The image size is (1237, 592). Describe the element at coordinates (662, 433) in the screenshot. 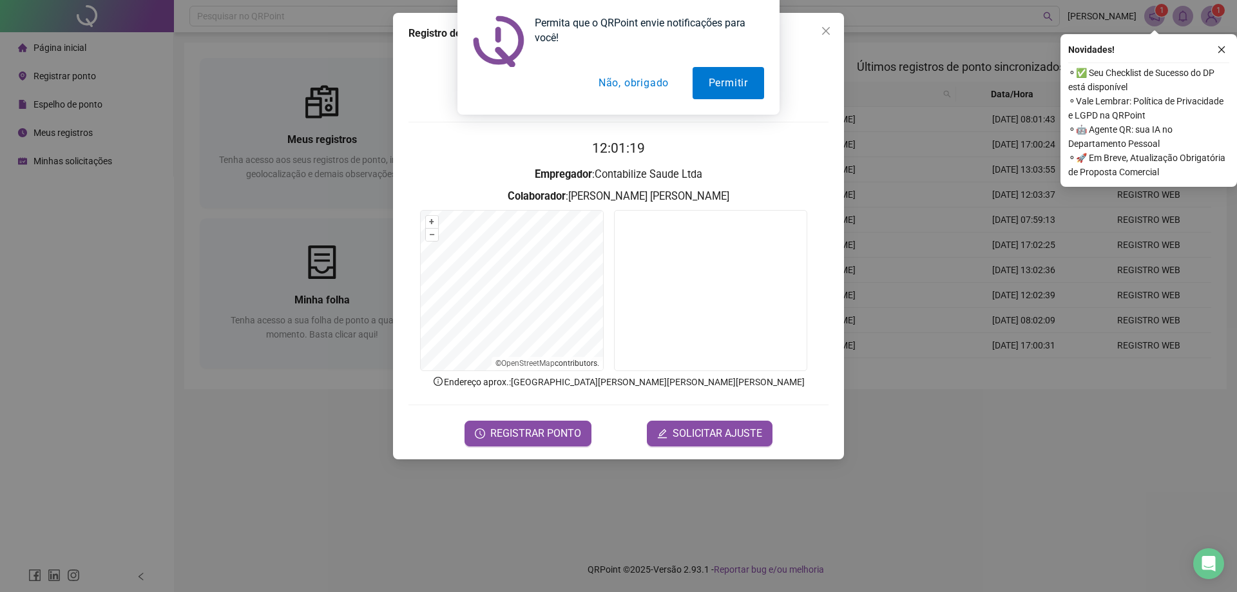

I see `span: edit` at that location.